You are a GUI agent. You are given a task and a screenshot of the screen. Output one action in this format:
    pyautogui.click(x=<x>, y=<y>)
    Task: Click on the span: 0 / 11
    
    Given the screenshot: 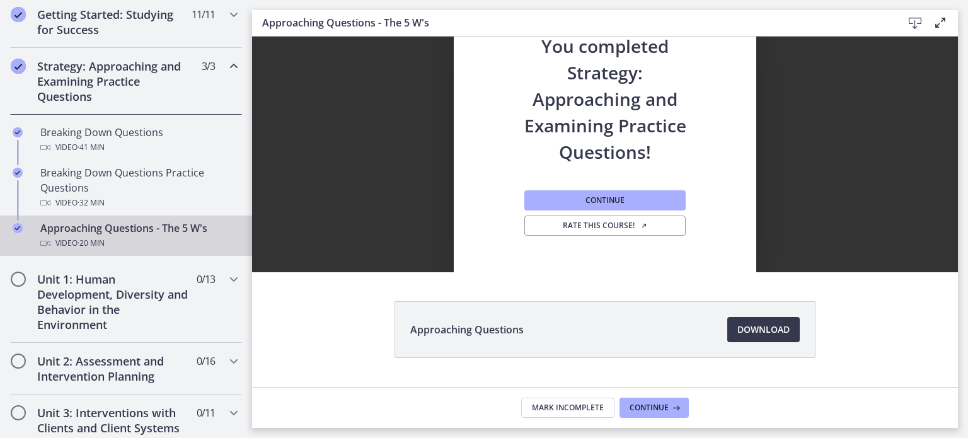 What is the action you would take?
    pyautogui.click(x=205, y=413)
    